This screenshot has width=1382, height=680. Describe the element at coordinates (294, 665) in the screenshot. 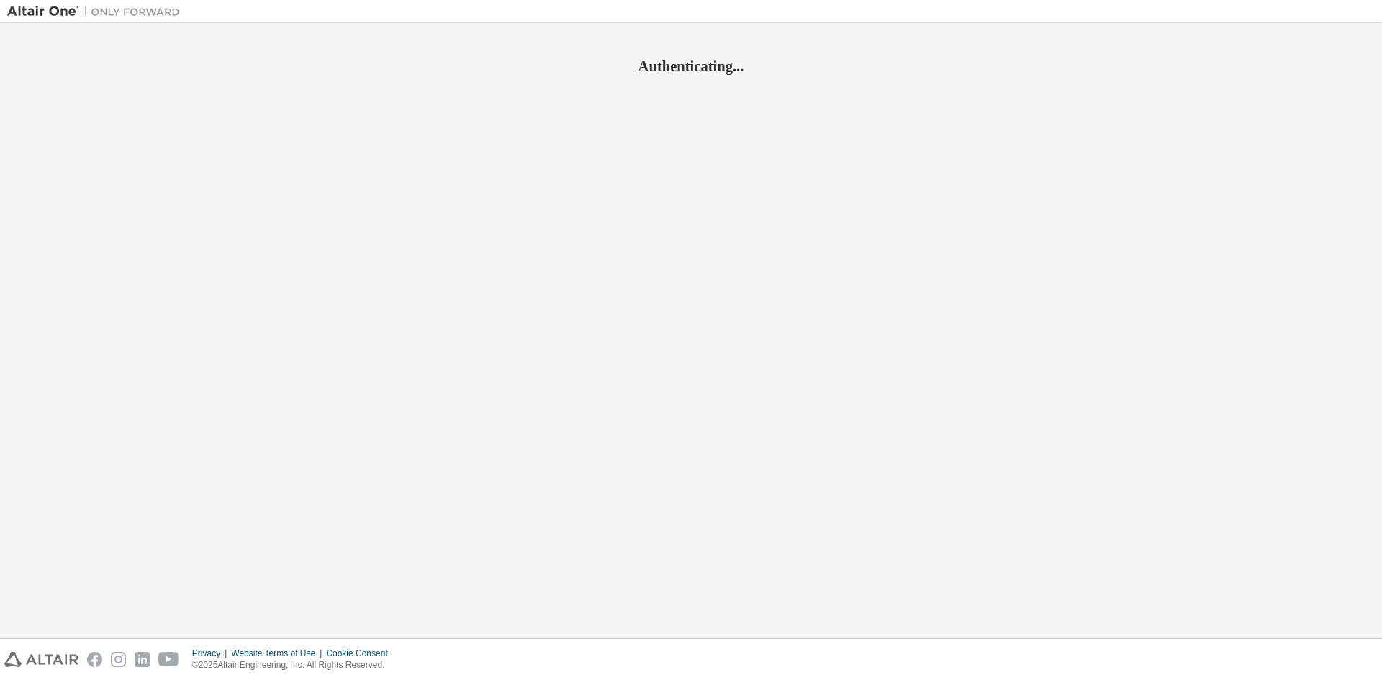

I see `p: © 2025 Altair Engineering, Inc. All Rights Reserved.` at that location.